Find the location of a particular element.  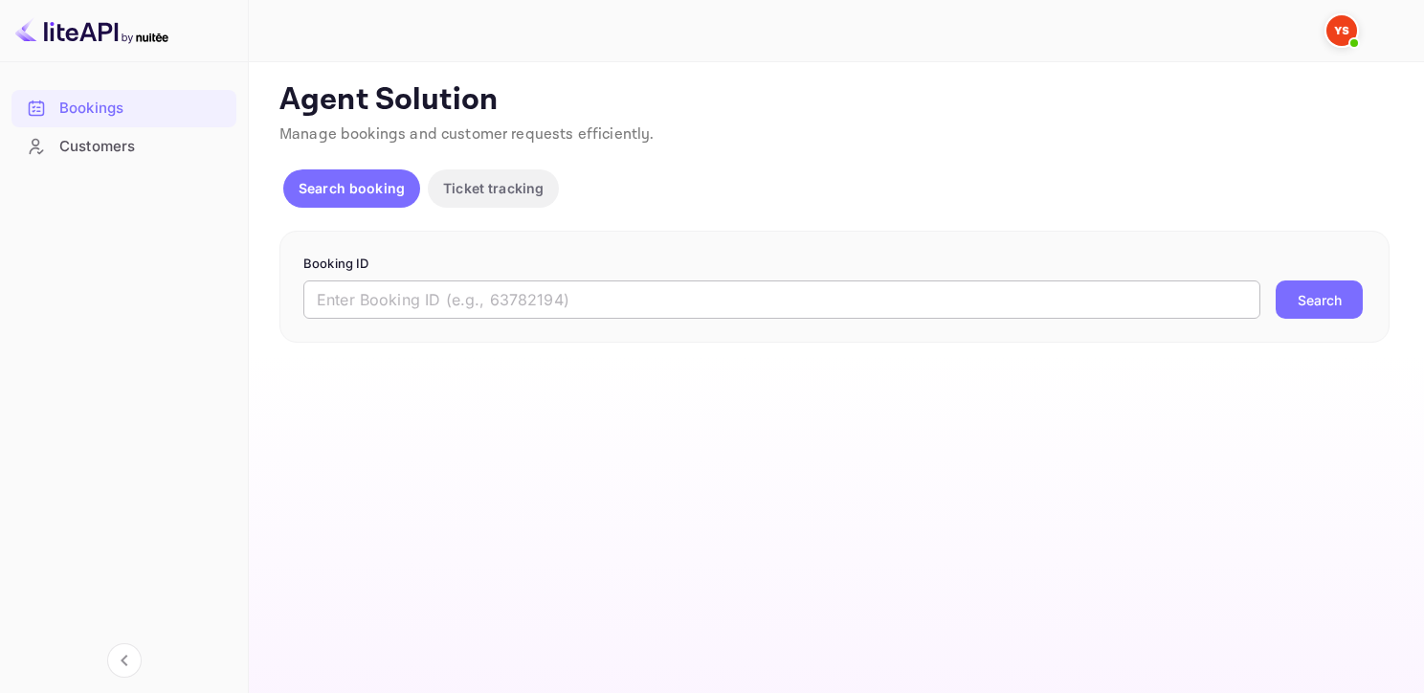

a: Bookings is located at coordinates (123, 107).